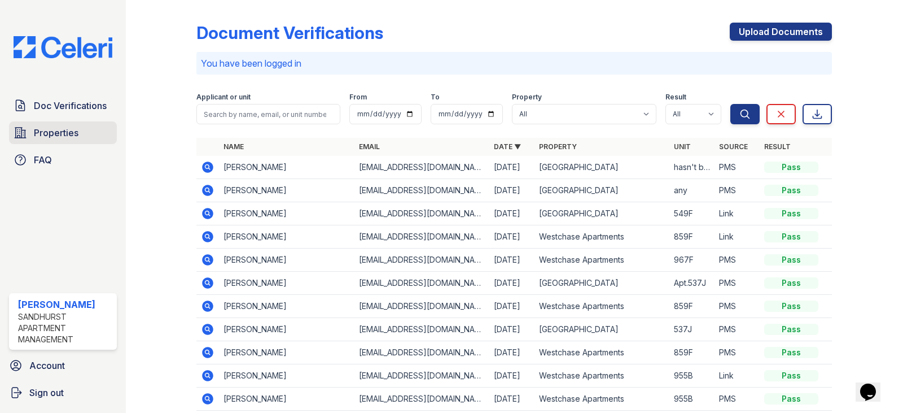 This screenshot has width=903, height=413. Describe the element at coordinates (676, 97) in the screenshot. I see `label: Result` at that location.